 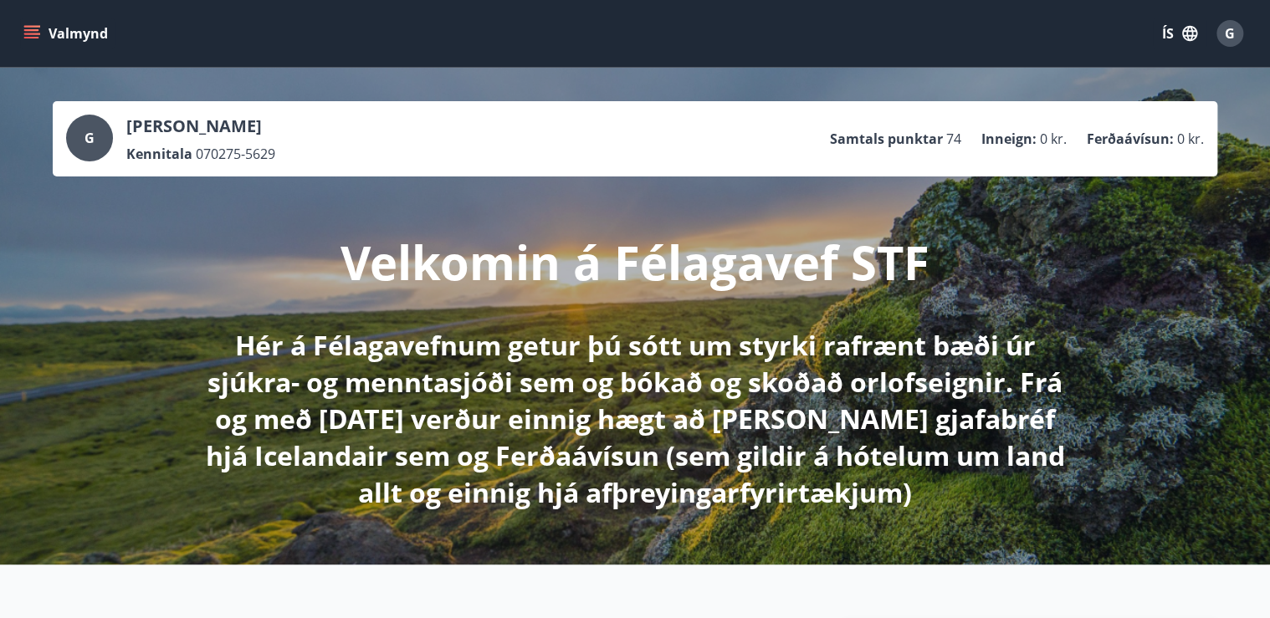 What do you see at coordinates (1009, 139) in the screenshot?
I see `p: Inneign :` at bounding box center [1009, 139].